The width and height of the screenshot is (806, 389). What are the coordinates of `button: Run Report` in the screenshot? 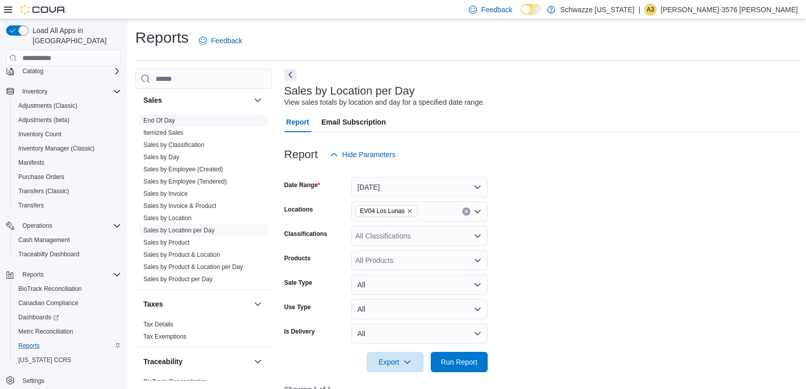 It's located at (459, 362).